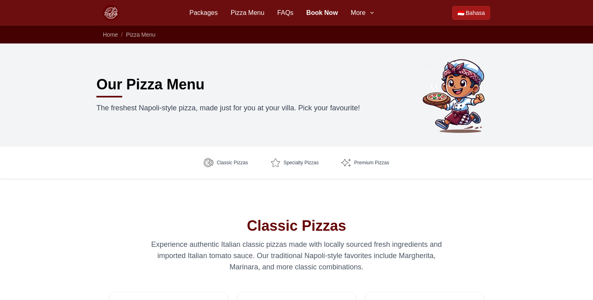 The height and width of the screenshot is (300, 593). I want to click on a: Premium Pizzas, so click(365, 163).